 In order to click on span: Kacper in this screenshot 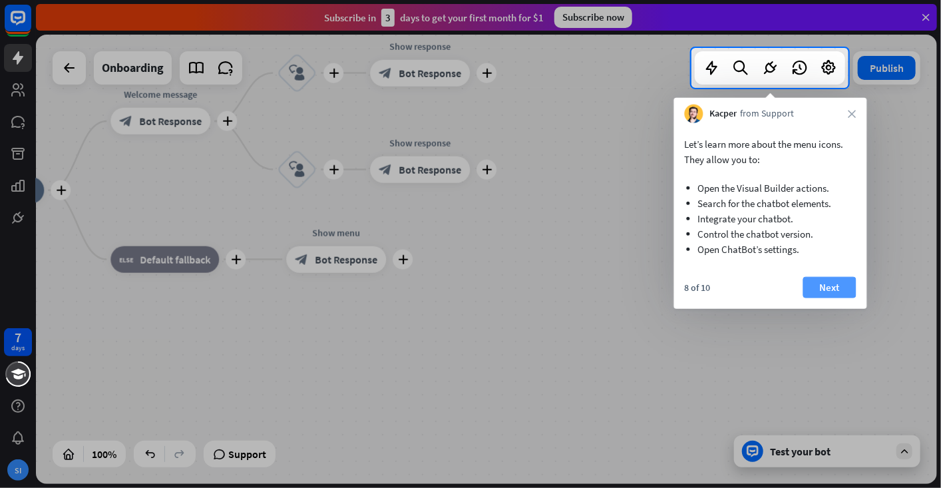, I will do `click(723, 114)`.